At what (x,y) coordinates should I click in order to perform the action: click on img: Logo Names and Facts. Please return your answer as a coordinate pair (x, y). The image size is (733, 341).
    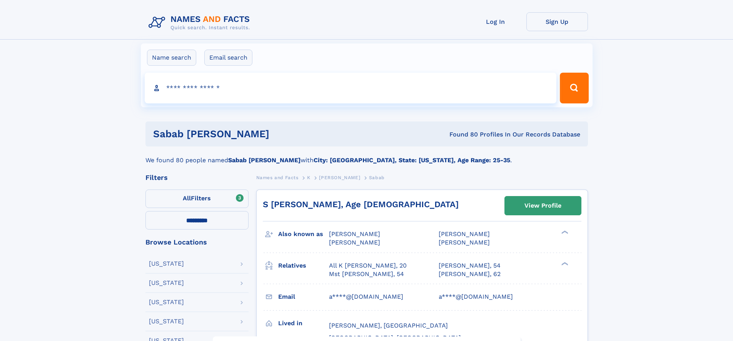
    Looking at the image, I should click on (201, 23).